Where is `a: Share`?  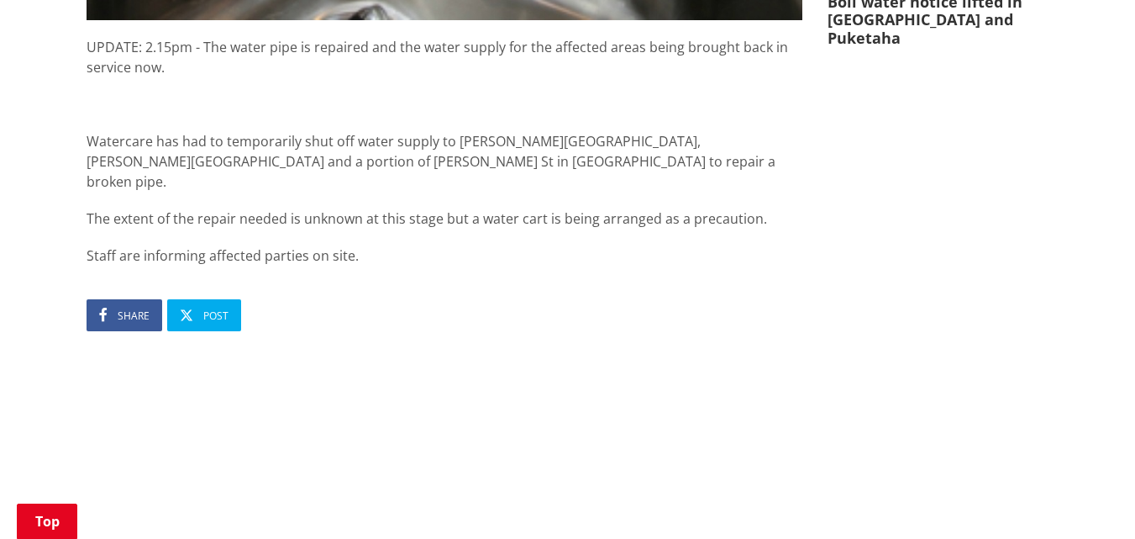 a: Share is located at coordinates (124, 315).